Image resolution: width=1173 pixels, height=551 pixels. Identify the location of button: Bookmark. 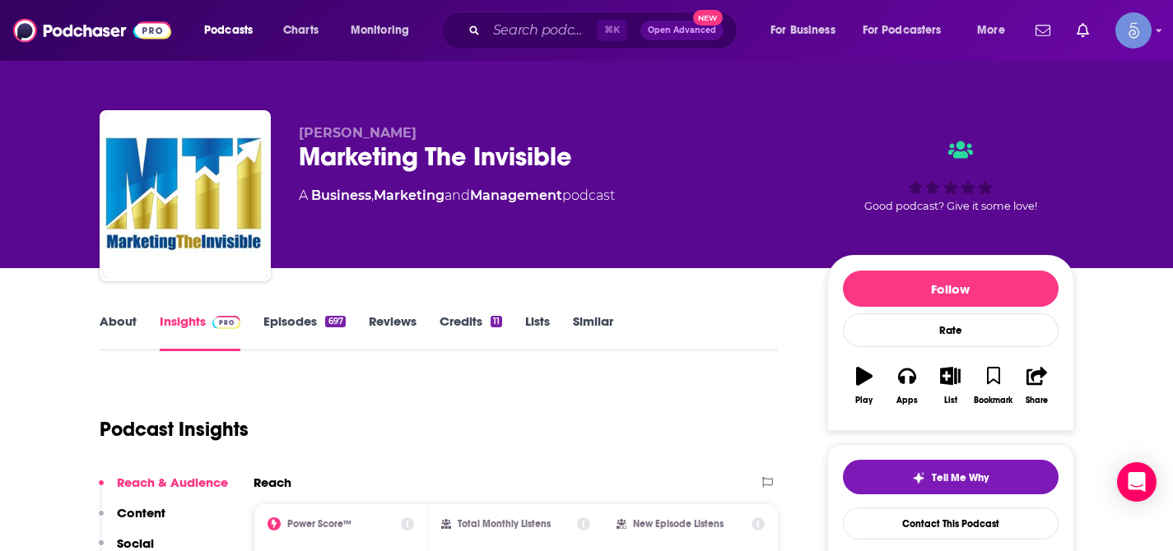
(993, 386).